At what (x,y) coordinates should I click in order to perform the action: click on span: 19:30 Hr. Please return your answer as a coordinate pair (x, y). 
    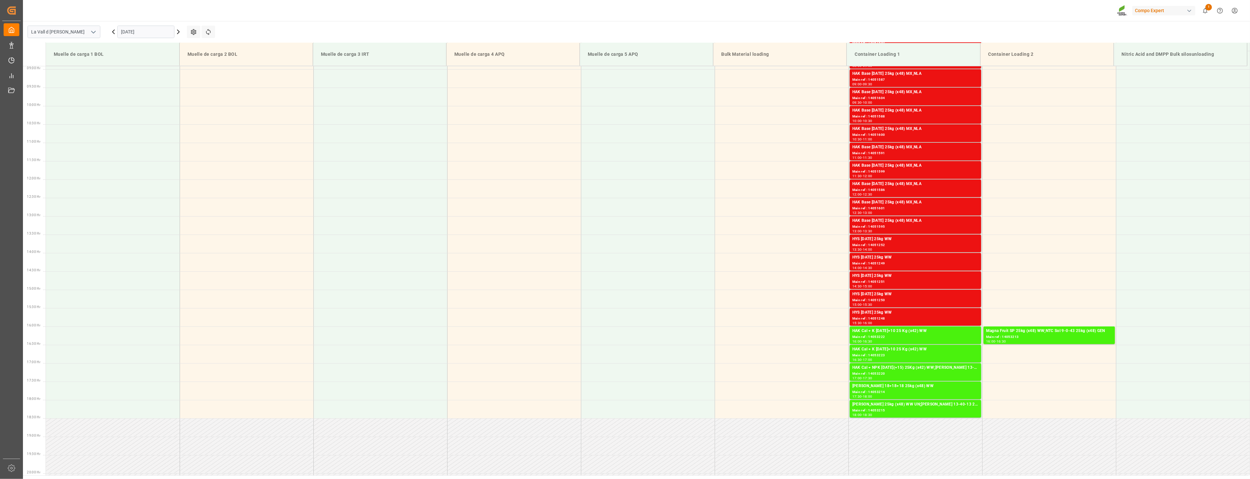
    Looking at the image, I should click on (33, 454).